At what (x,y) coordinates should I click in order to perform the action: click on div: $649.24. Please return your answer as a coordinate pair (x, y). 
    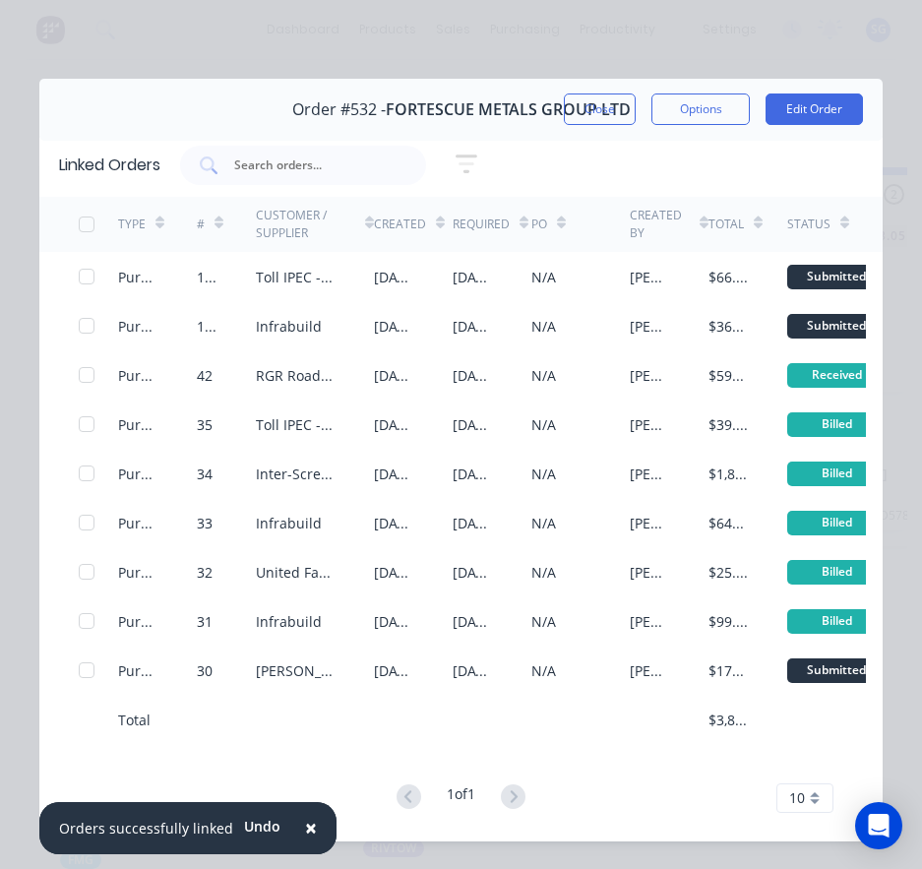
    Looking at the image, I should click on (728, 522).